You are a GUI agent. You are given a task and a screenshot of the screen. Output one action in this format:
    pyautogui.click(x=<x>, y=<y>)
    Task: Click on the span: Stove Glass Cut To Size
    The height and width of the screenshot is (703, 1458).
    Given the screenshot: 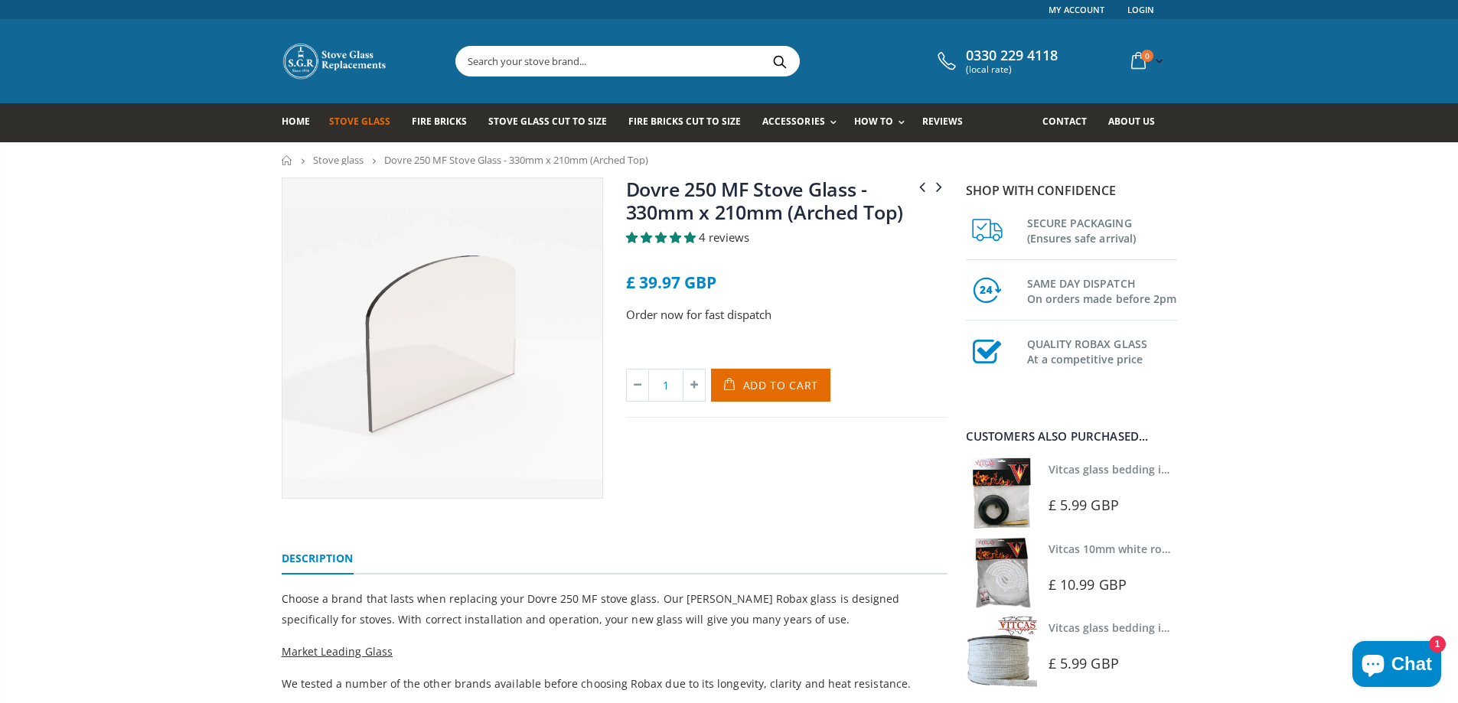 What is the action you would take?
    pyautogui.click(x=547, y=121)
    